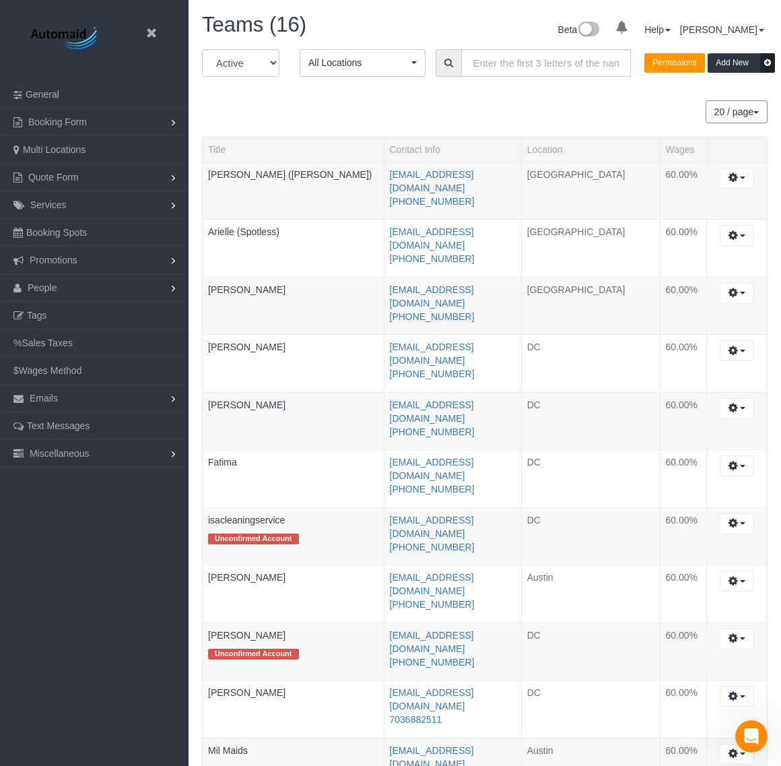  Describe the element at coordinates (363, 63) in the screenshot. I see `ol: All Locations` at that location.